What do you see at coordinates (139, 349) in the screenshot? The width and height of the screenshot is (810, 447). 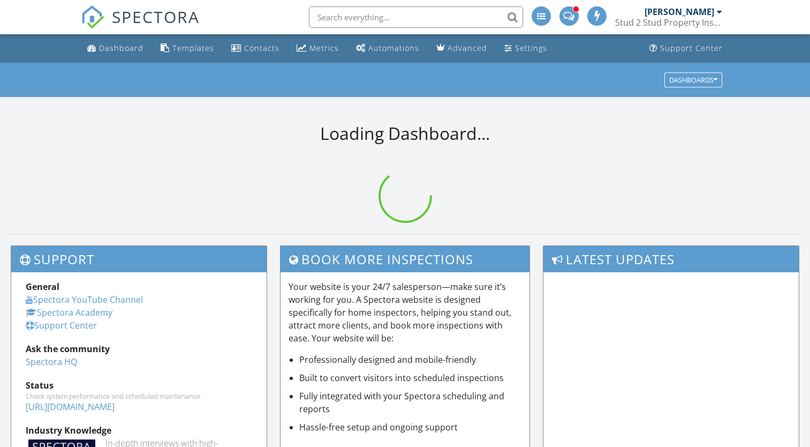 I see `div: Ask the community` at bounding box center [139, 349].